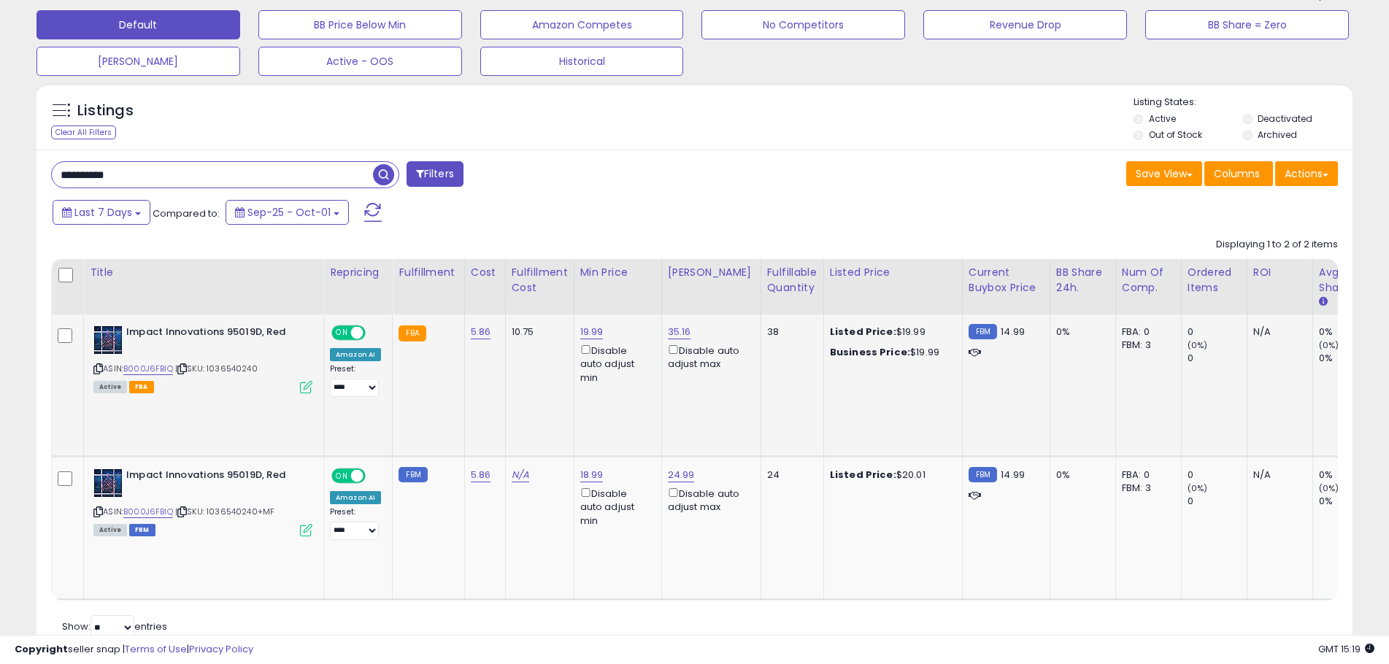 The width and height of the screenshot is (1389, 664). Describe the element at coordinates (1238, 174) in the screenshot. I see `button: Columns` at that location.